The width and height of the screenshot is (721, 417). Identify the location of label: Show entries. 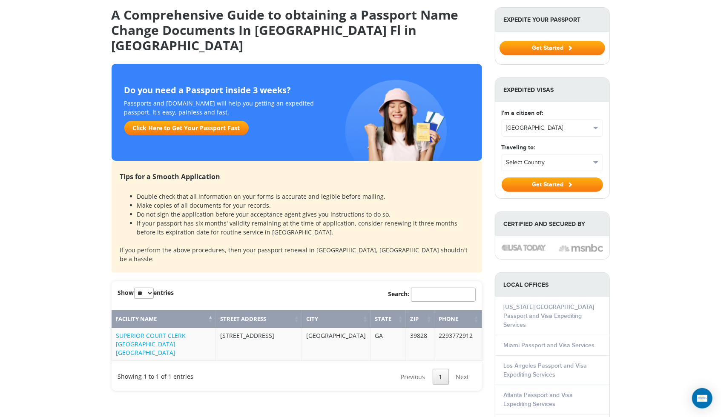
(146, 293).